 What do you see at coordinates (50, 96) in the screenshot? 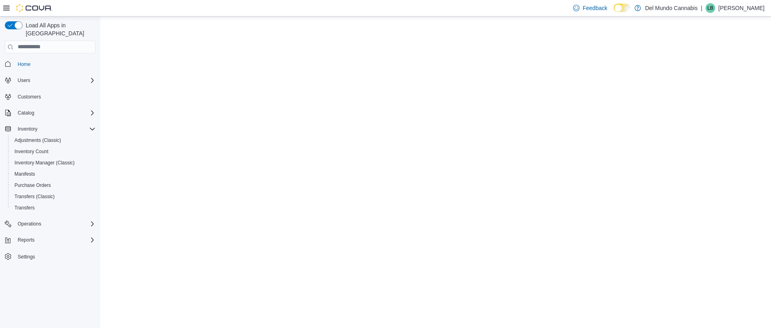
I see `button: Customers` at bounding box center [50, 96].